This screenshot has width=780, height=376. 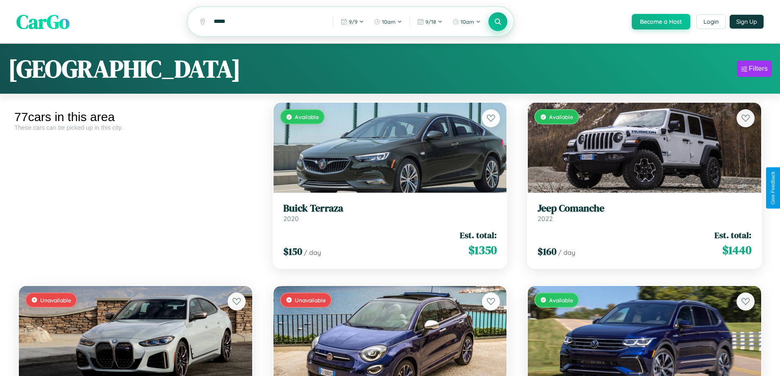 What do you see at coordinates (711, 22) in the screenshot?
I see `button: Login` at bounding box center [711, 22].